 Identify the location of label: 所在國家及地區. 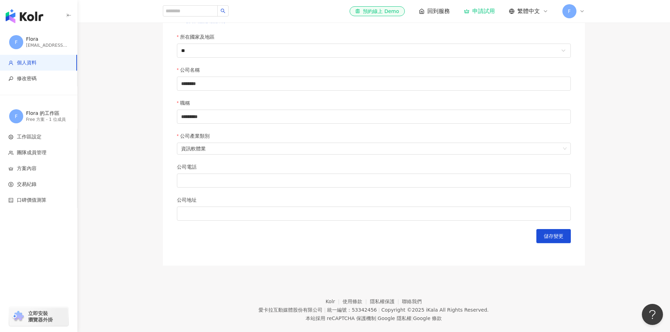
(198, 37).